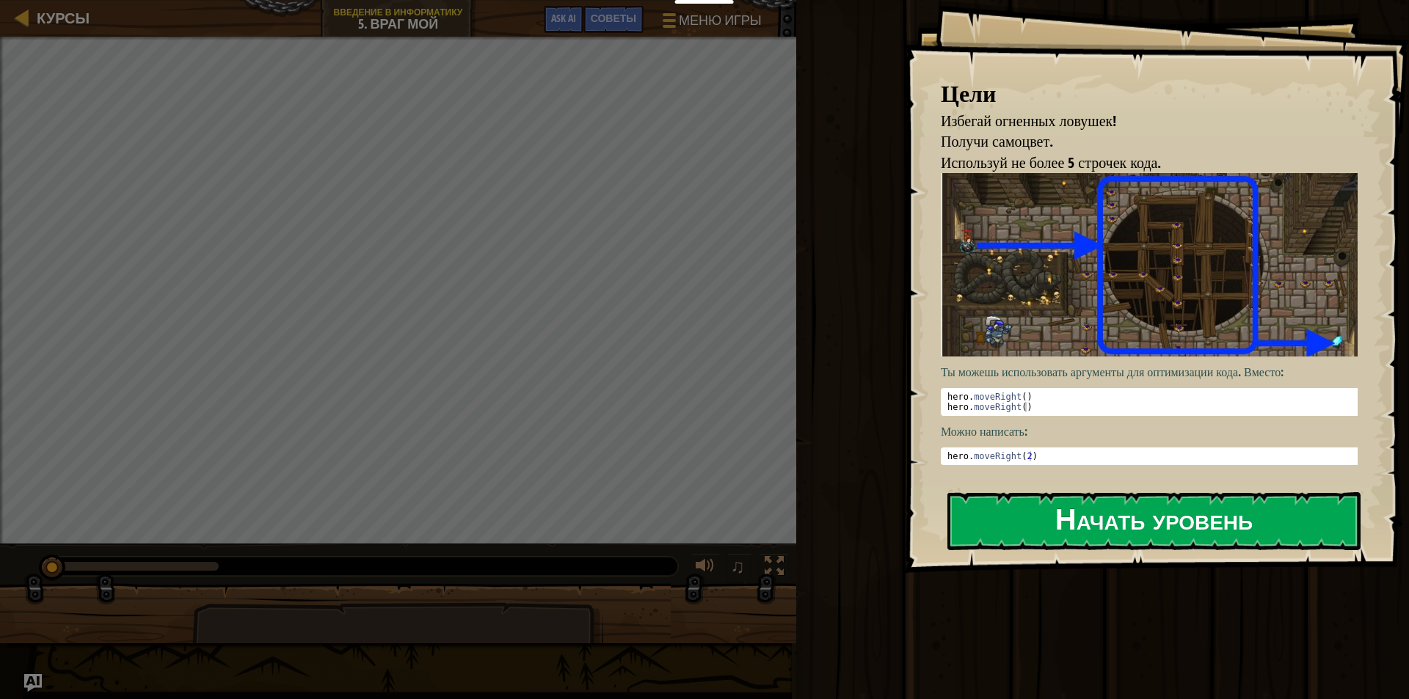  What do you see at coordinates (59, 18) in the screenshot?
I see `a: Курсы` at bounding box center [59, 18].